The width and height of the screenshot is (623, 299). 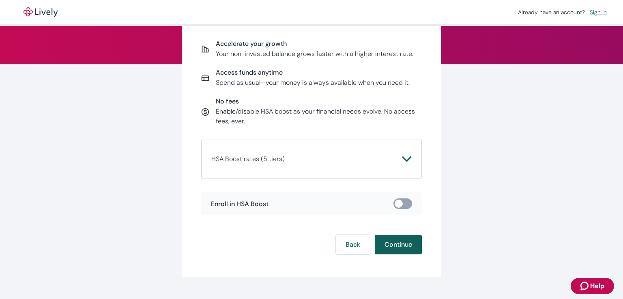 What do you see at coordinates (314, 54) in the screenshot?
I see `p: Your non-invested balance grows faster with a higher interest rate.` at bounding box center [314, 54].